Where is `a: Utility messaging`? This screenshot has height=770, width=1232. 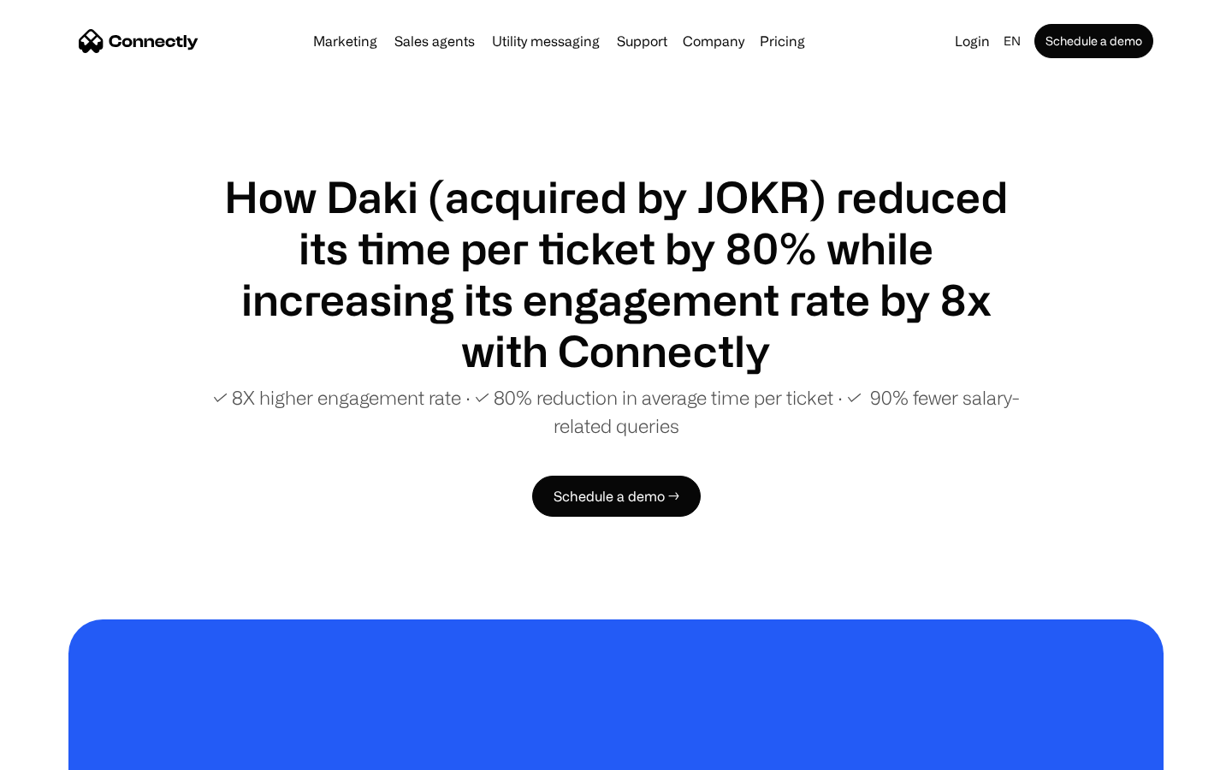 a: Utility messaging is located at coordinates (546, 41).